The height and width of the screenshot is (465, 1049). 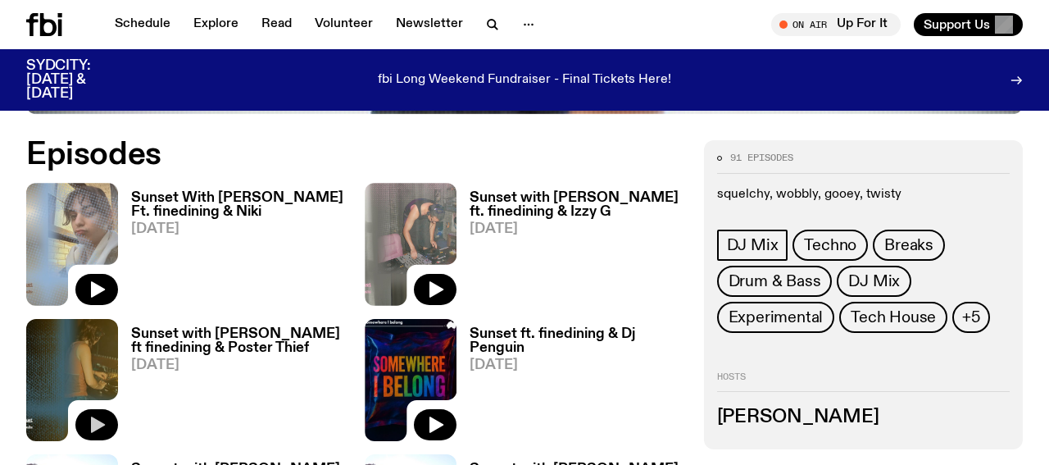 What do you see at coordinates (968, 25) in the screenshot?
I see `button: Support Us` at bounding box center [968, 25].